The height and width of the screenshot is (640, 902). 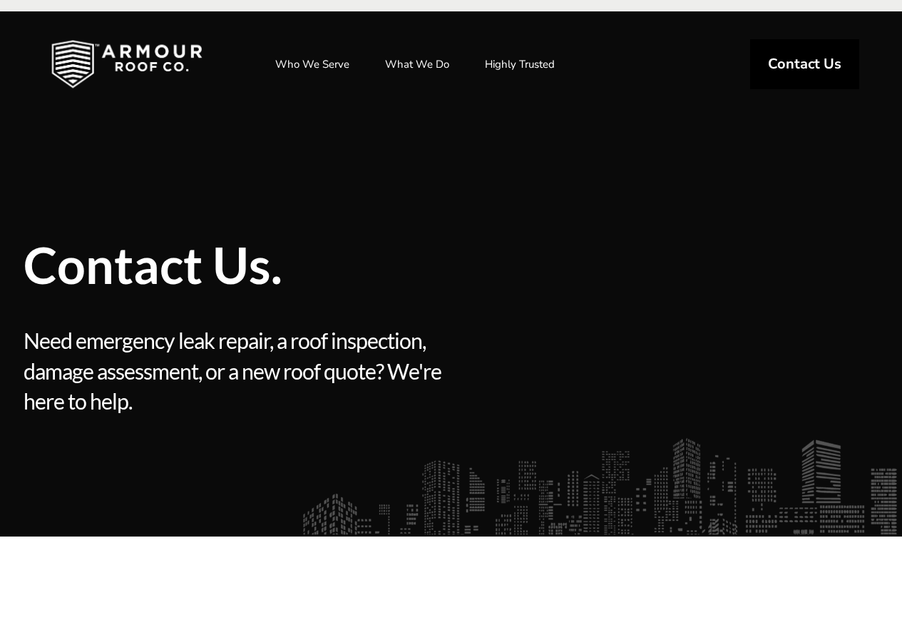 I want to click on img: Industrial and Commercial Roofing Company | Armour Roof Co., so click(x=127, y=64).